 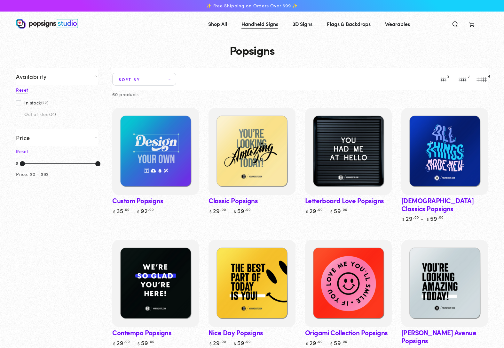 I want to click on a: Wearables, so click(x=398, y=24).